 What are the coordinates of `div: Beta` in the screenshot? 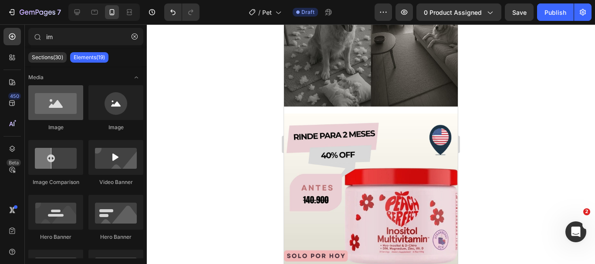 It's located at (14, 163).